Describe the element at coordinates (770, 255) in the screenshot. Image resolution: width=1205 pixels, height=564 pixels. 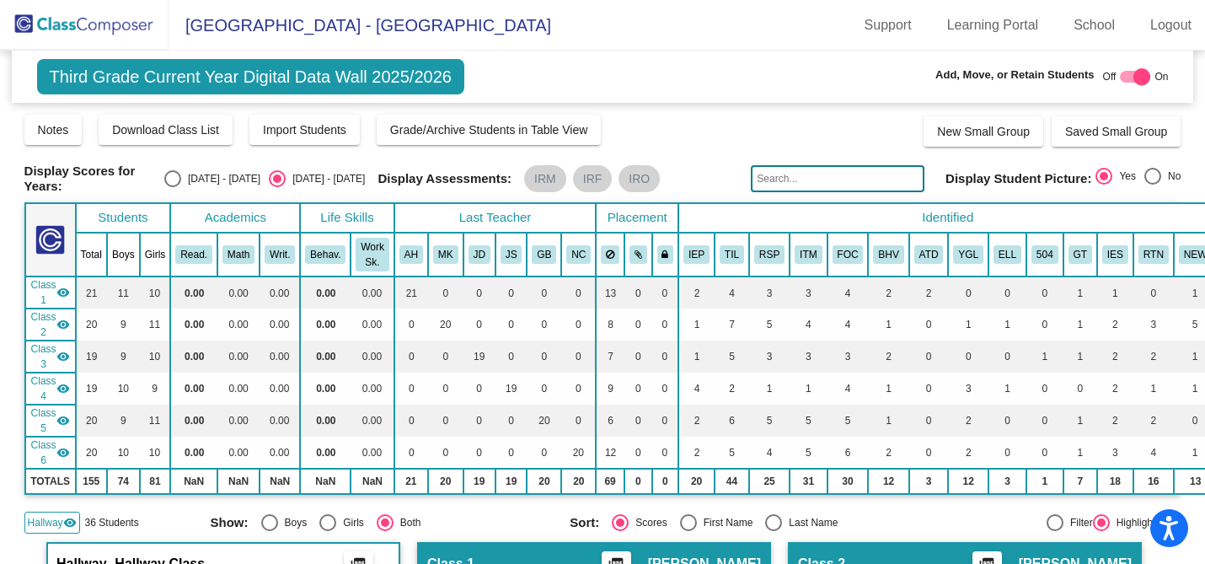
I see `button: RSP` at that location.